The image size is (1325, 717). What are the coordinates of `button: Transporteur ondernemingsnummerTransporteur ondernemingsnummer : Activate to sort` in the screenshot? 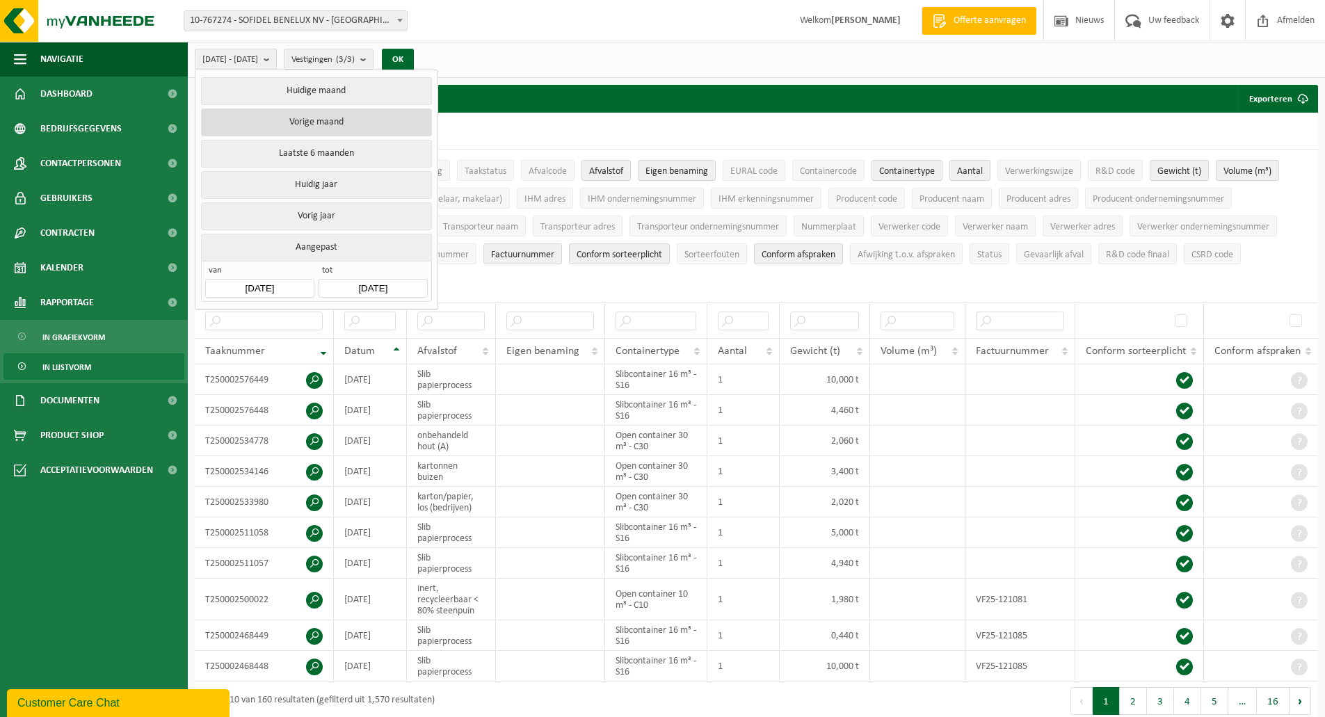 It's located at (708, 226).